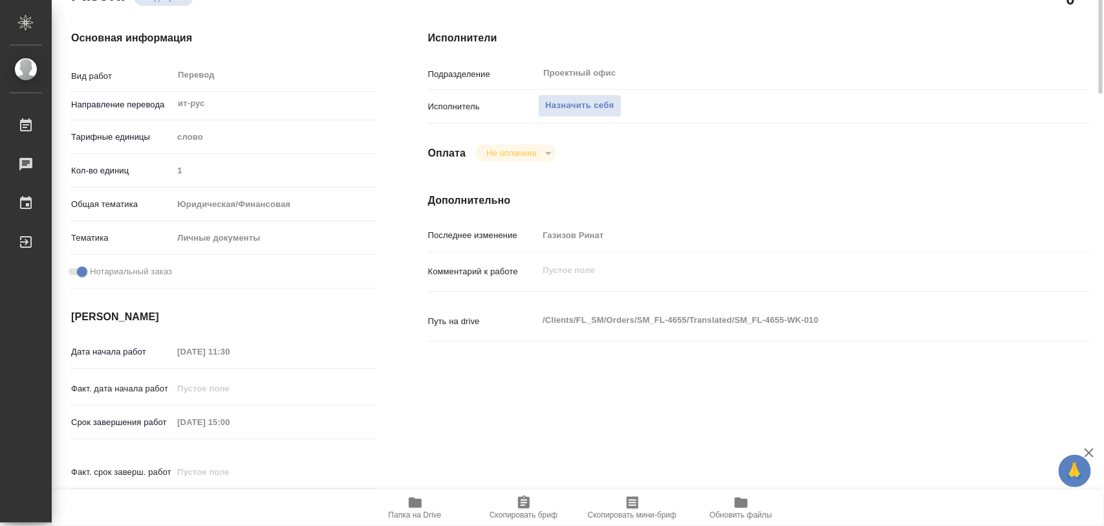  What do you see at coordinates (122, 238) in the screenshot?
I see `p: Тематика` at bounding box center [122, 238].